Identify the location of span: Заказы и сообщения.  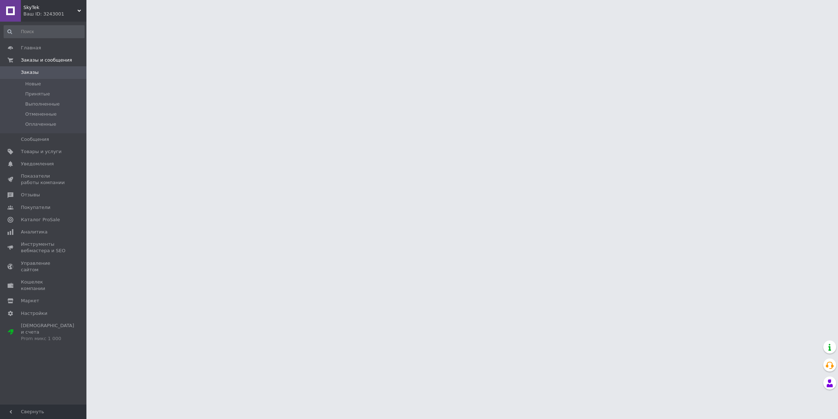
(46, 60).